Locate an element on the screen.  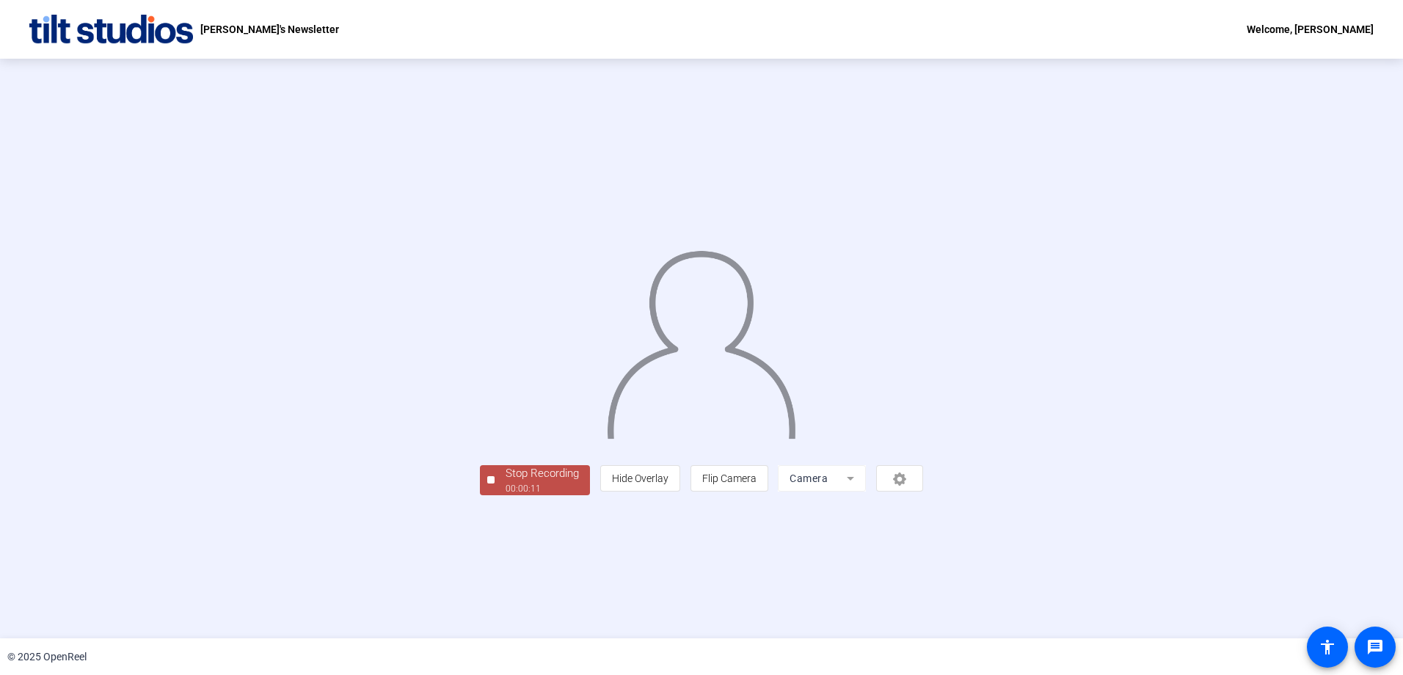
span: Flip Camera is located at coordinates (729, 478).